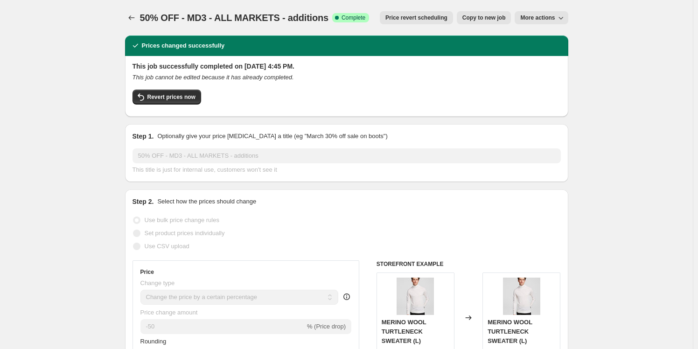 The height and width of the screenshot is (349, 698). What do you see at coordinates (326, 326) in the screenshot?
I see `span: % (Price drop)` at bounding box center [326, 326].